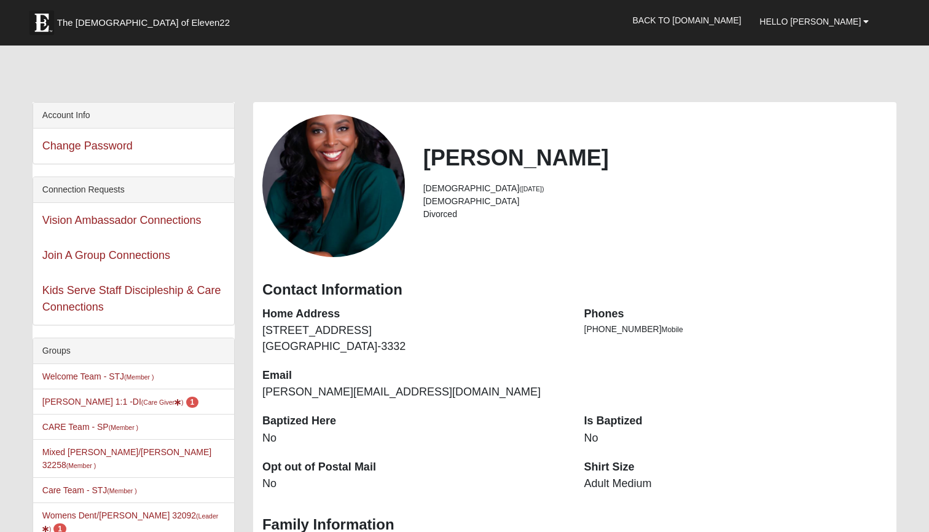 This screenshot has width=929, height=532. Describe the element at coordinates (98, 376) in the screenshot. I see `a: Welcome Team - STJ(Member )` at that location.